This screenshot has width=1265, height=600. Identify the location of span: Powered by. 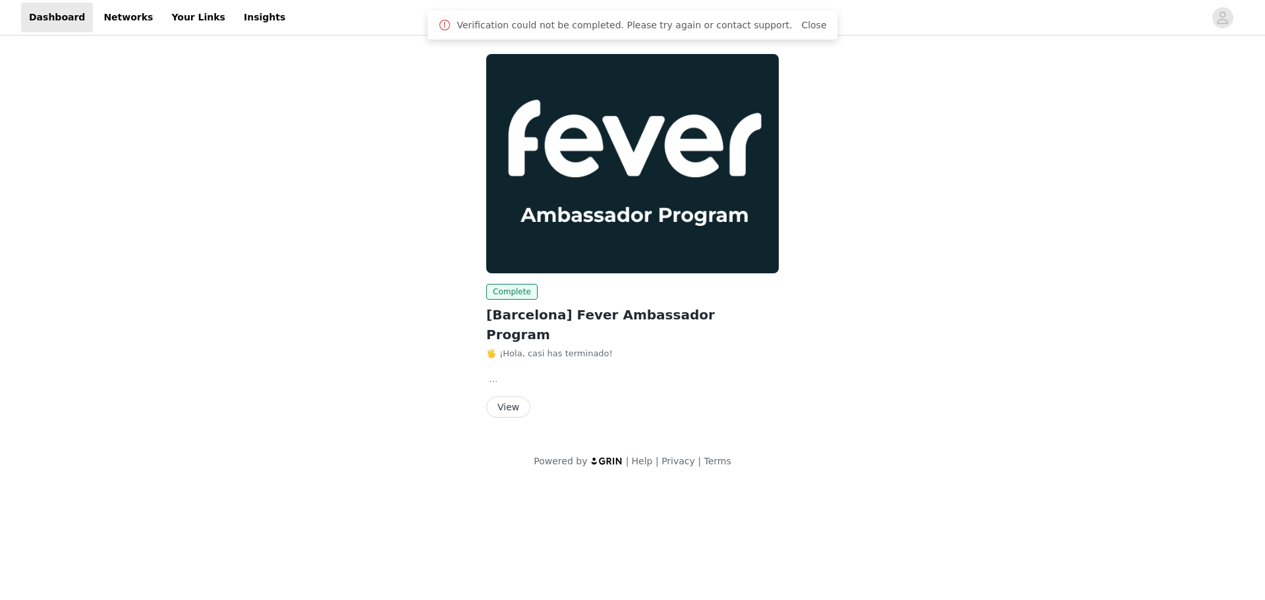
(560, 461).